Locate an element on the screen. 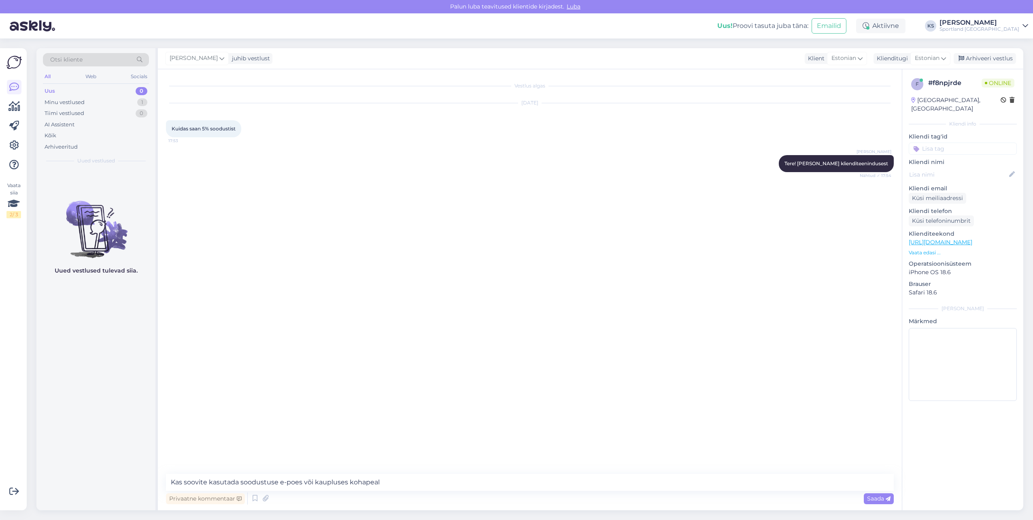 The image size is (1033, 520). div: AI Assistent is located at coordinates (60, 125).